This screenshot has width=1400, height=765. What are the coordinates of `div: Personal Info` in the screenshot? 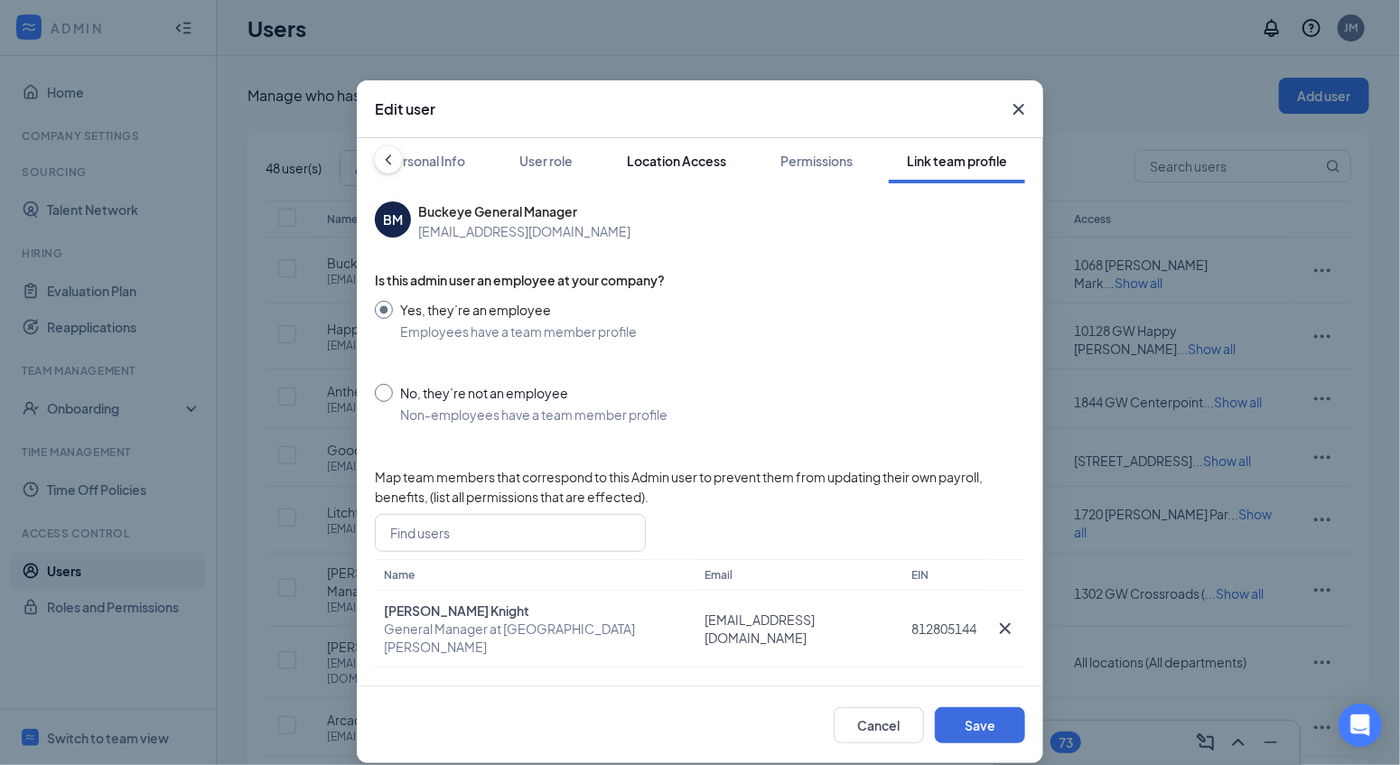 It's located at (425, 161).